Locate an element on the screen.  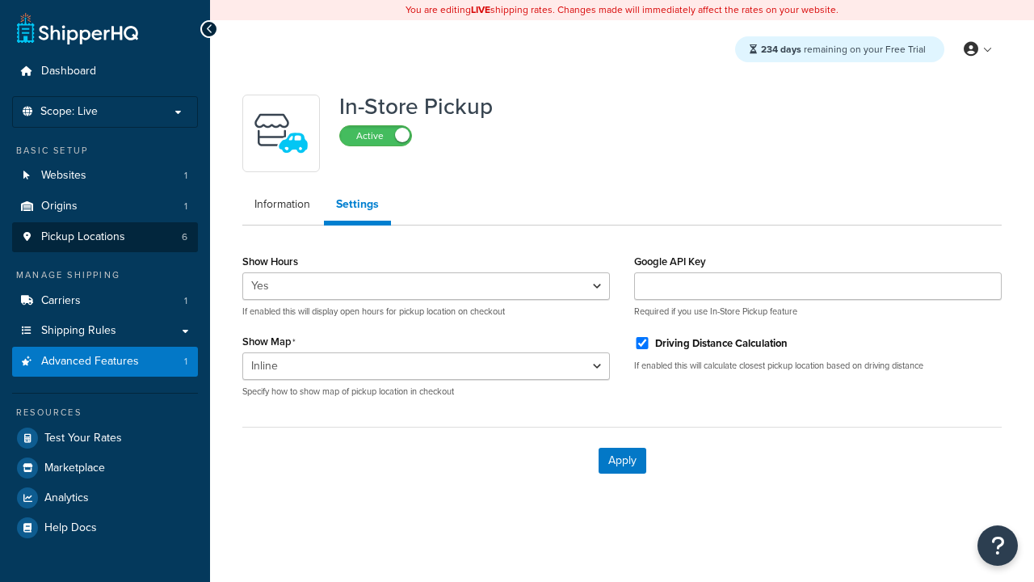
span: Test Your Rates is located at coordinates (83, 438).